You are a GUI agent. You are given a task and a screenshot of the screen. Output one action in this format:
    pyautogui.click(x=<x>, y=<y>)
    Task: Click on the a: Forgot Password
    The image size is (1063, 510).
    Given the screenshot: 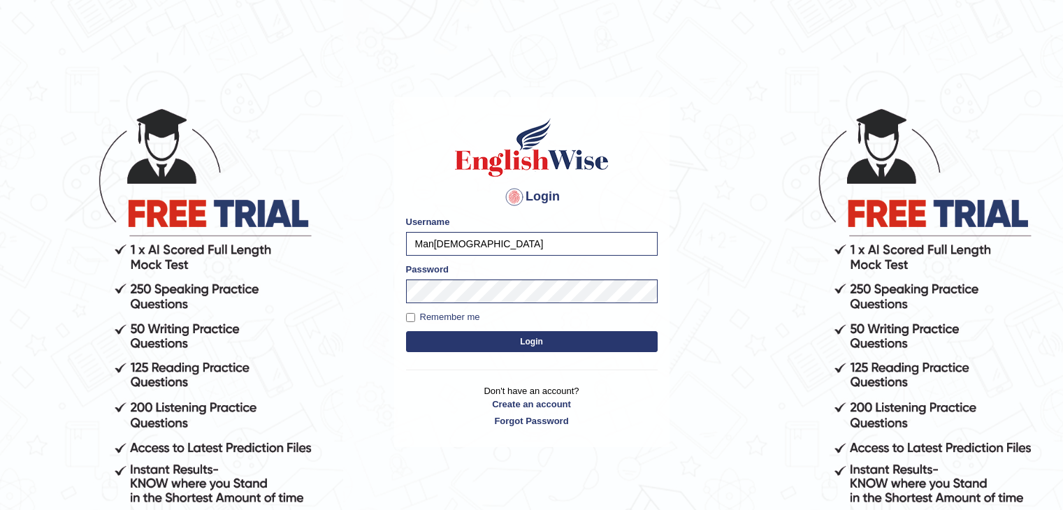 What is the action you would take?
    pyautogui.click(x=532, y=421)
    